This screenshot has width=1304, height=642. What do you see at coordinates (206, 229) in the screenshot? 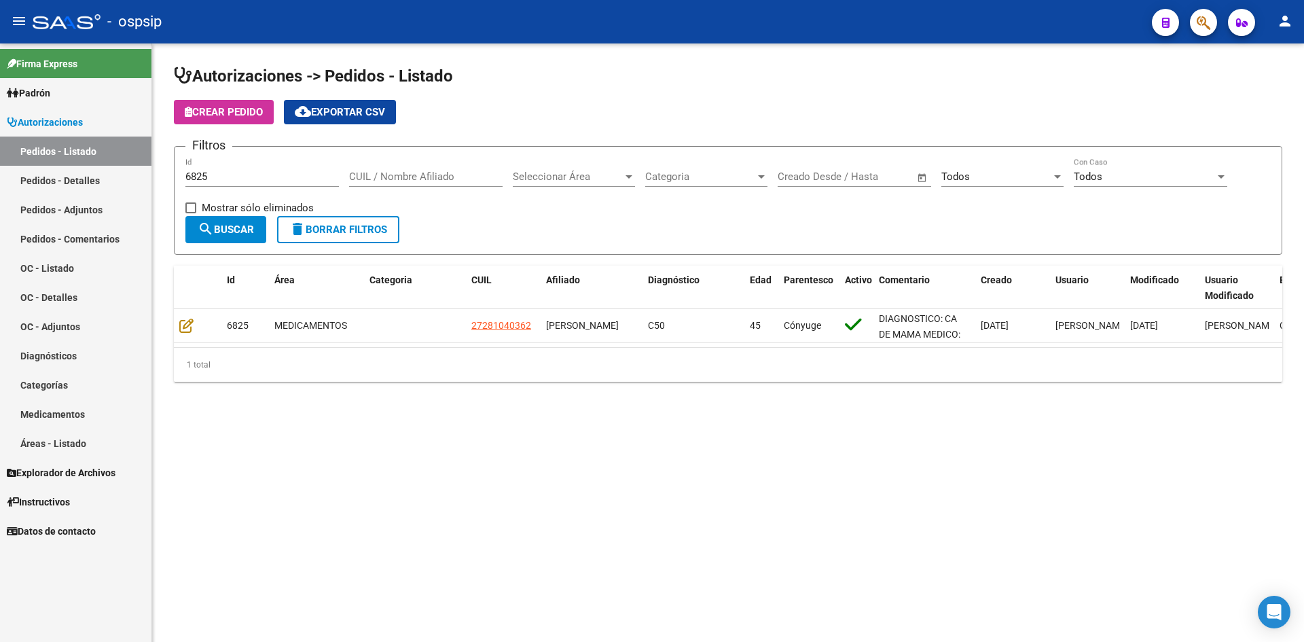
I see `mat-icon: search` at bounding box center [206, 229].